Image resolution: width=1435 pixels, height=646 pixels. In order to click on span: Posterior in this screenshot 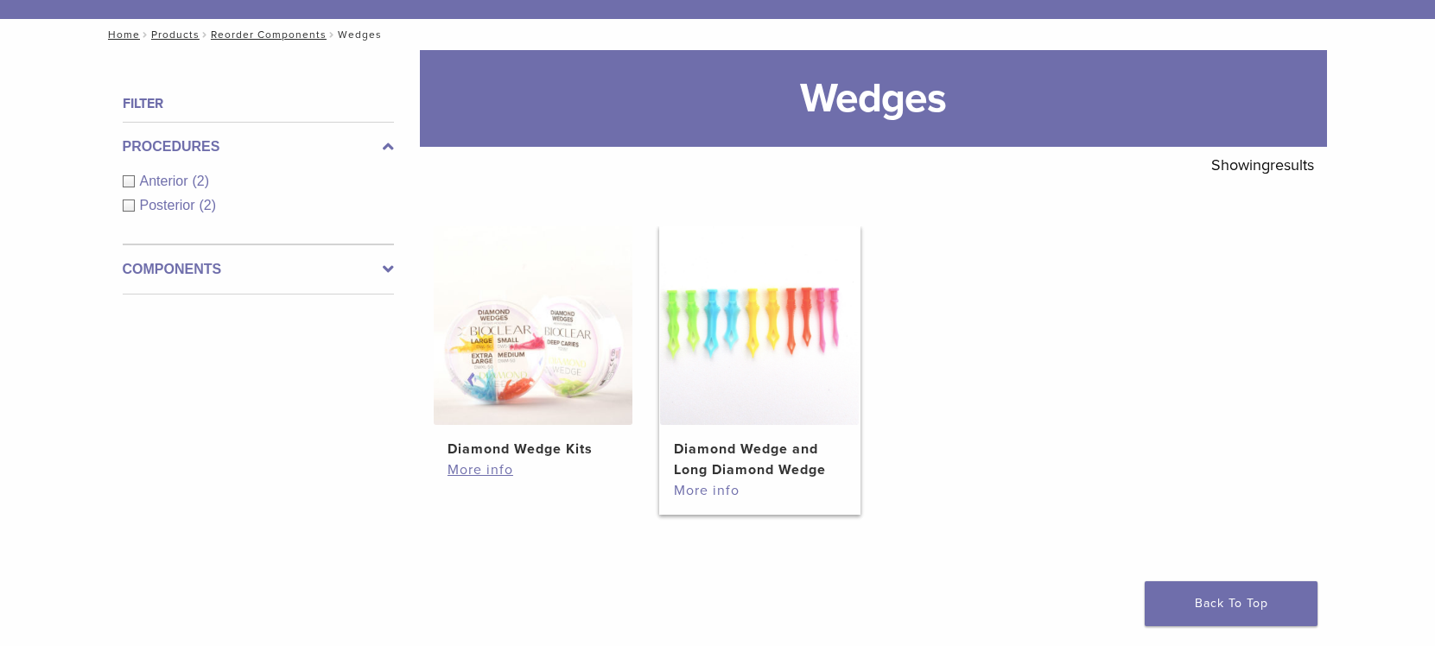, I will do `click(169, 205)`.